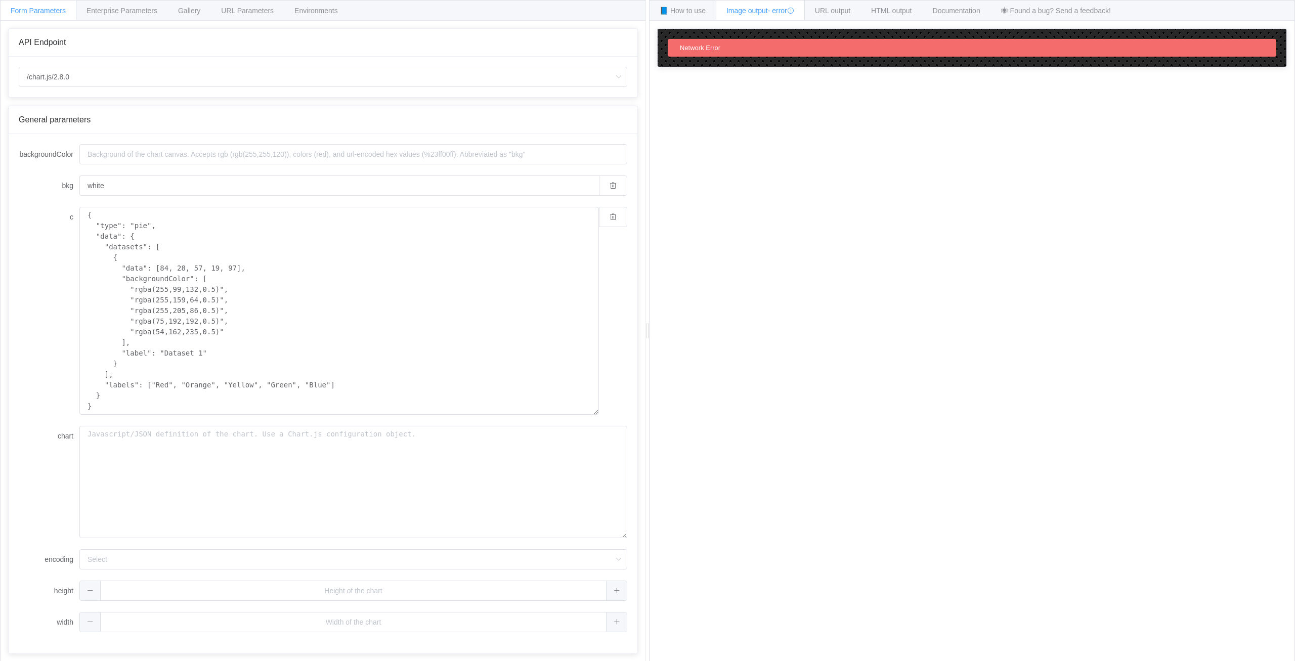 The image size is (1295, 661). What do you see at coordinates (55, 119) in the screenshot?
I see `span: General parameters` at bounding box center [55, 119].